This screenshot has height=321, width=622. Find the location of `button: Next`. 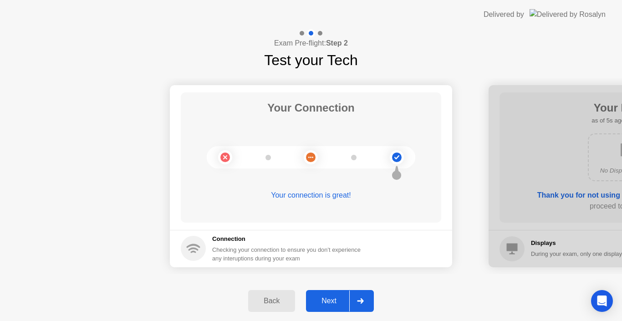

button: Next is located at coordinates (340, 301).